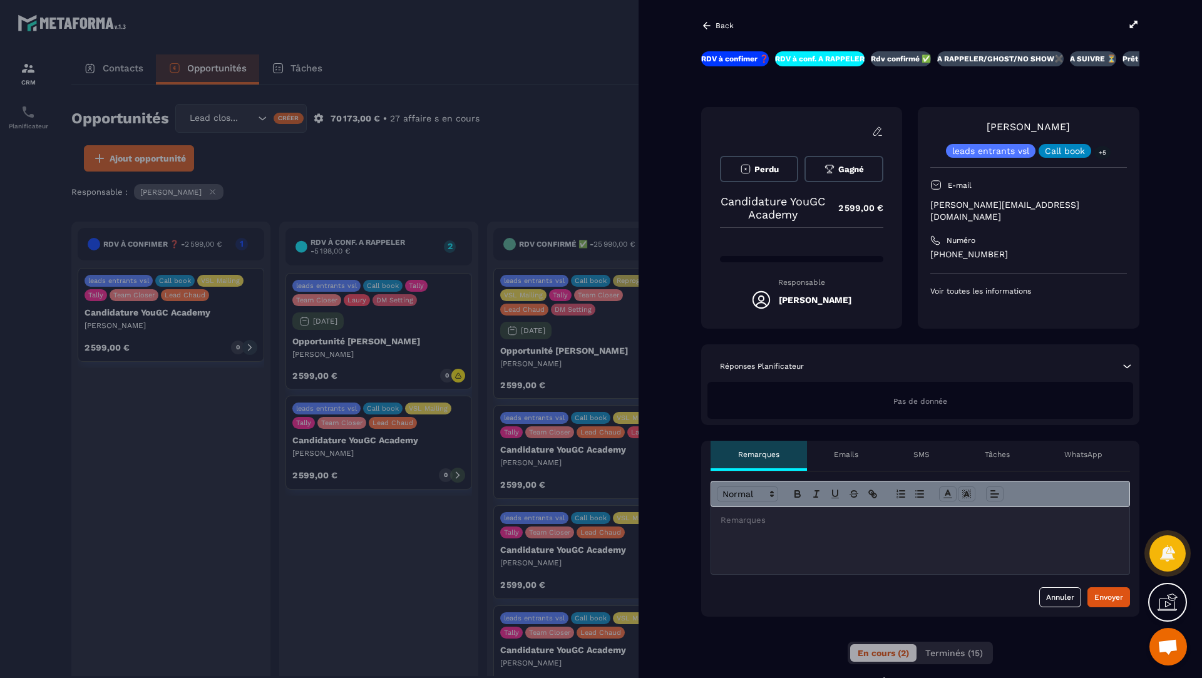  Describe the element at coordinates (855, 208) in the screenshot. I see `p: 2 599,00 €` at that location.